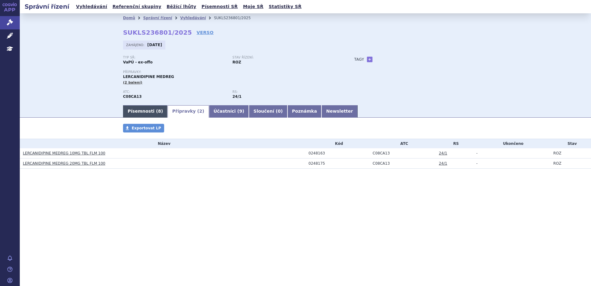 This screenshot has height=286, width=591. I want to click on th: Ukončeno, so click(512, 143).